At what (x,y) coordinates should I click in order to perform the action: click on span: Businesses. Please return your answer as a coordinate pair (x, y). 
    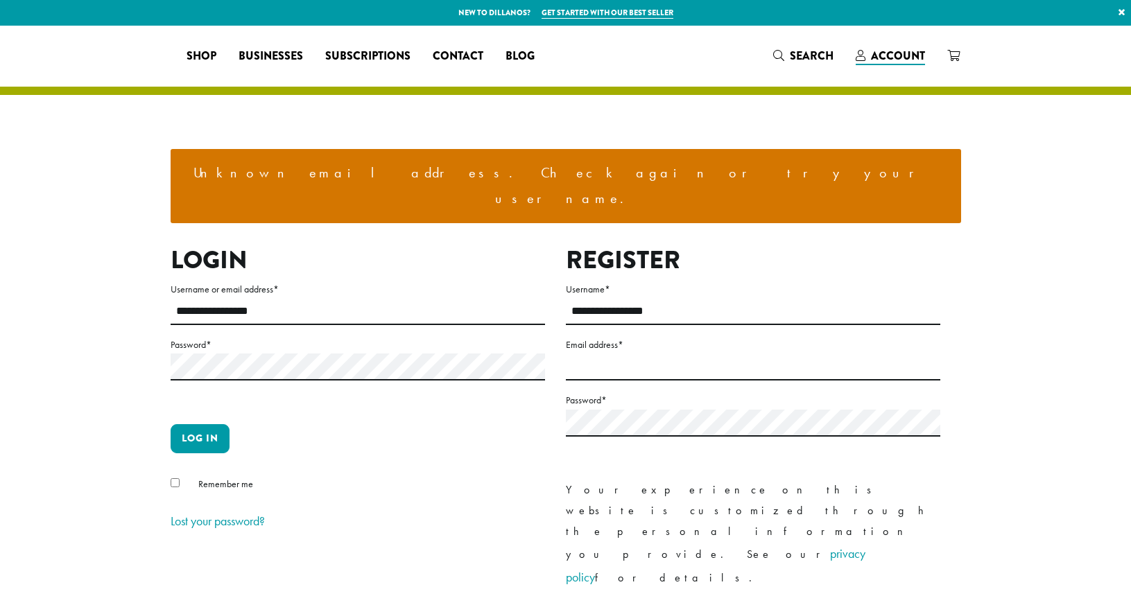
    Looking at the image, I should click on (270, 56).